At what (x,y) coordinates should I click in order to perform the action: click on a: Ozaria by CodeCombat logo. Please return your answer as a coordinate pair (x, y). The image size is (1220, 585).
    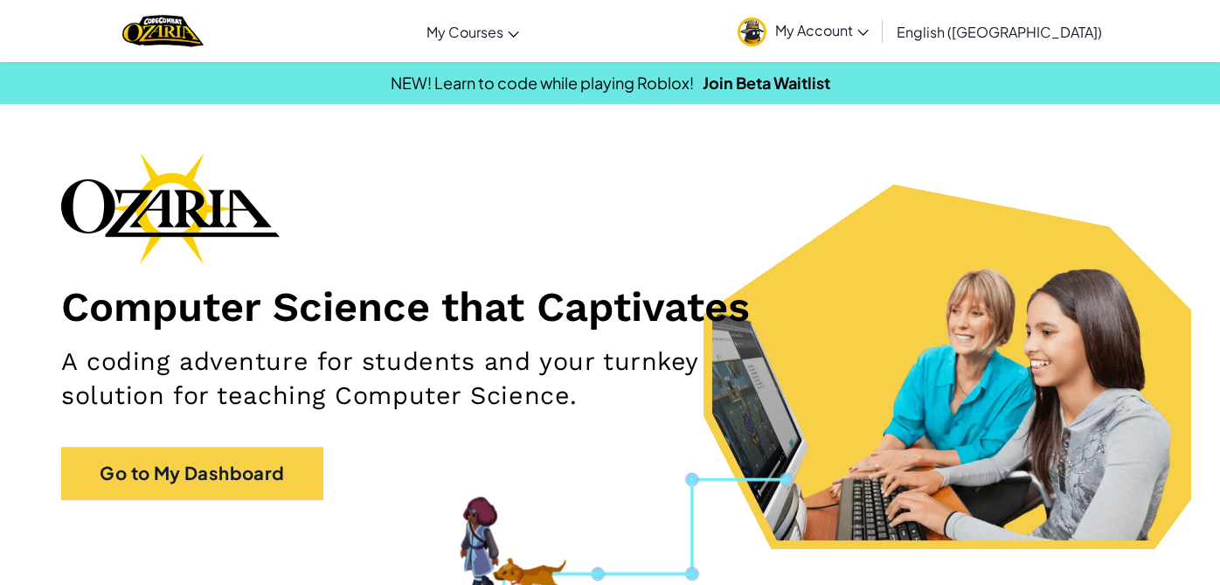
    Looking at the image, I should click on (163, 31).